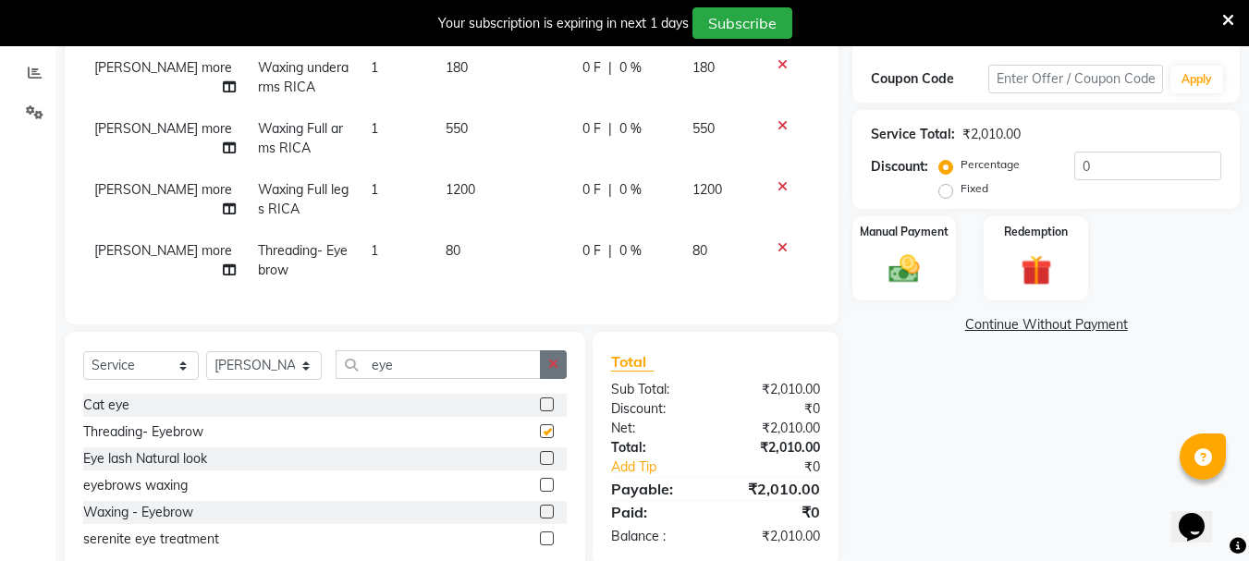 Image resolution: width=1249 pixels, height=561 pixels. I want to click on label: Percentage, so click(990, 165).